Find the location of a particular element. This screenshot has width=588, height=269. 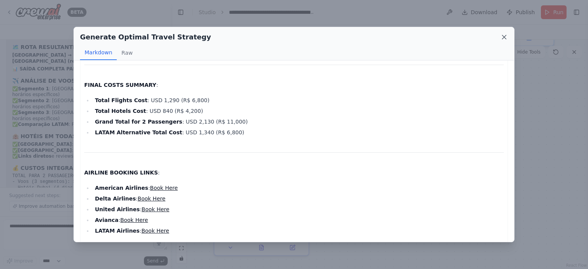

strong: LATAM Airlines is located at coordinates (117, 231).